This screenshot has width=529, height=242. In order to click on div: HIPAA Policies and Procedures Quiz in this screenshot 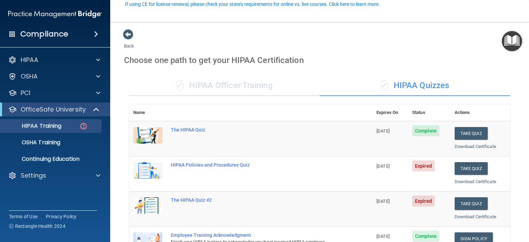, I will do `click(254, 165)`.